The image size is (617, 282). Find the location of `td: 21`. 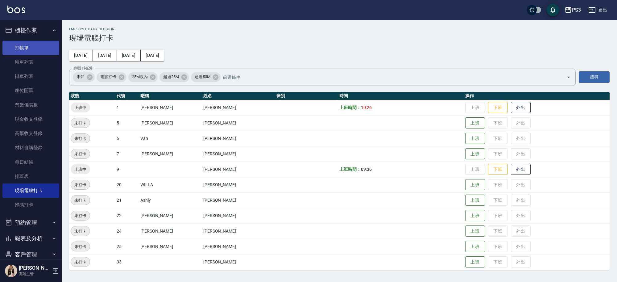

td: 21 is located at coordinates (127, 200).